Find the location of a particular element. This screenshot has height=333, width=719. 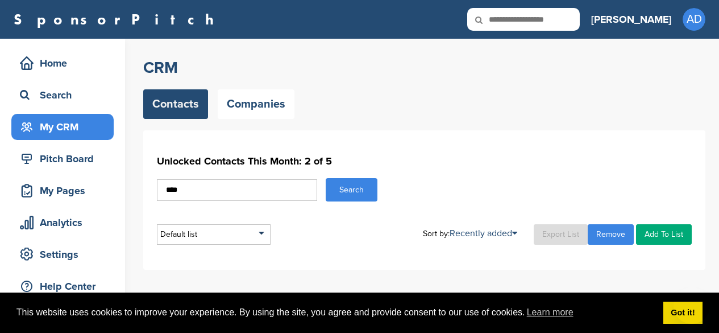

span: AD is located at coordinates (694, 19).